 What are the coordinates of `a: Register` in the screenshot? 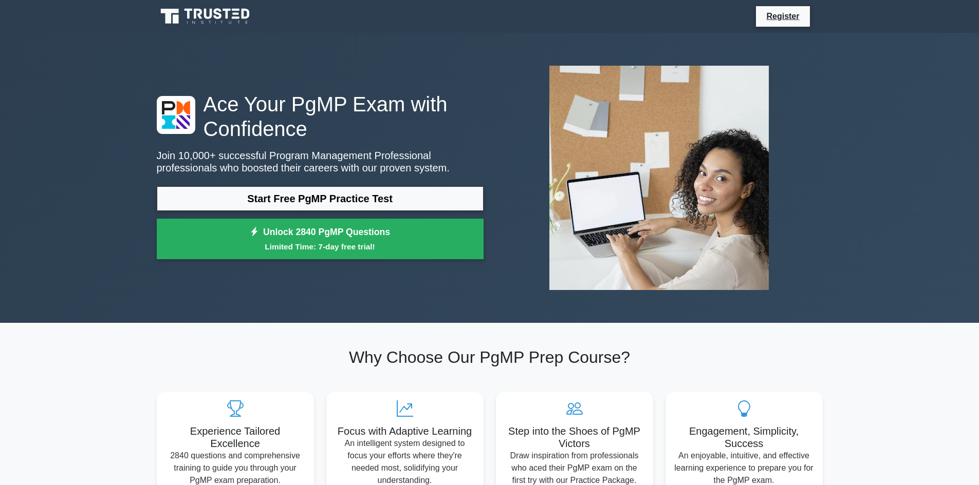 It's located at (782, 16).